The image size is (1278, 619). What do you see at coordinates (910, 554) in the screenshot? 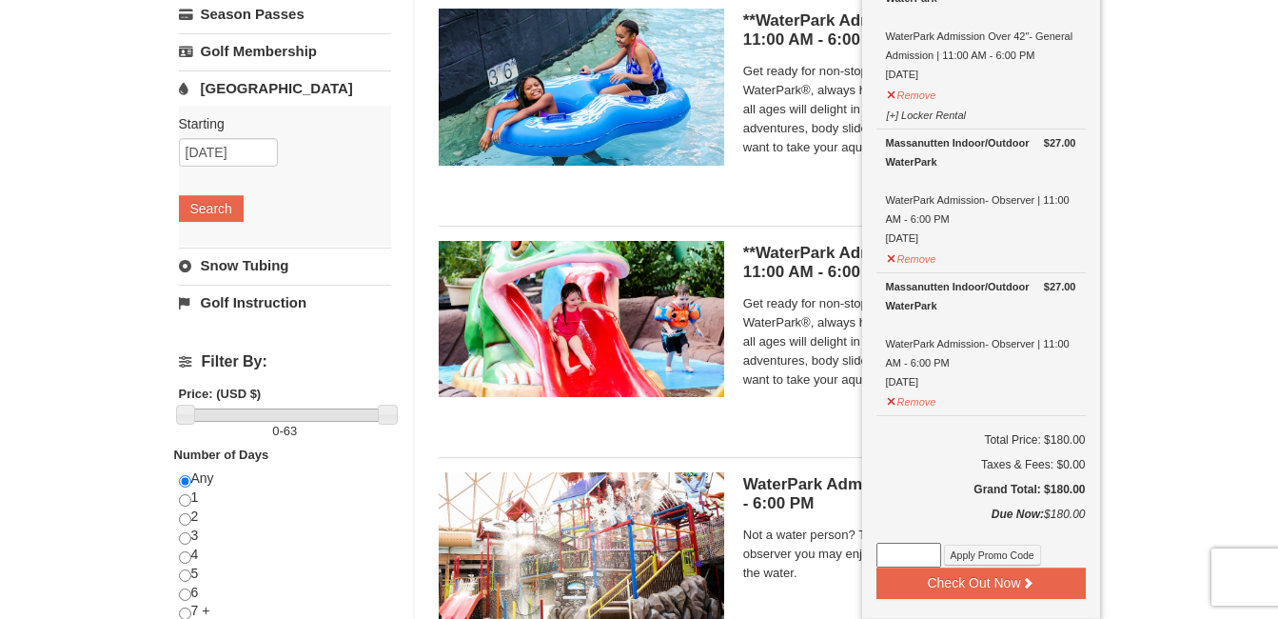
I see `span: Not a water person? Then this ticket is just for you. As an observer you may enjoy the WaterPark ...` at bounding box center [910, 554].